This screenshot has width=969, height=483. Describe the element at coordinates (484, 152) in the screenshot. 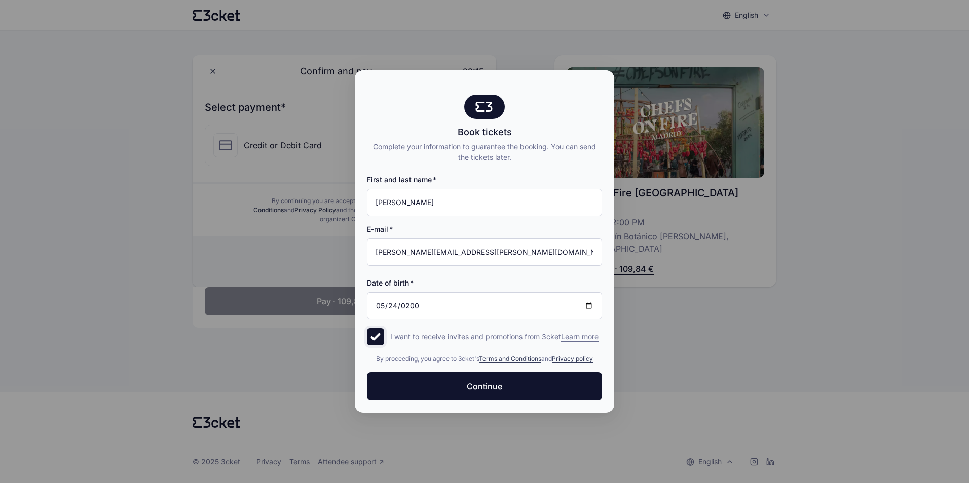

I see `div: Complete your information to guarantee the booking. You can send the tickets later.` at that location.